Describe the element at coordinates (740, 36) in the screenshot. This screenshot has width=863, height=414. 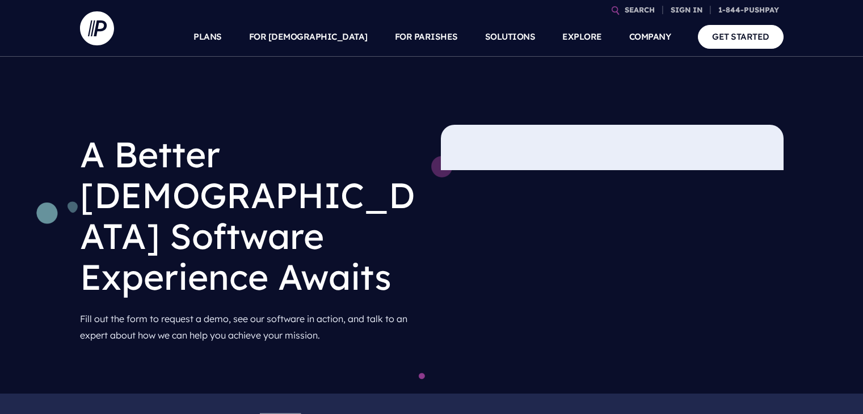
I see `a: GET STARTED` at that location.